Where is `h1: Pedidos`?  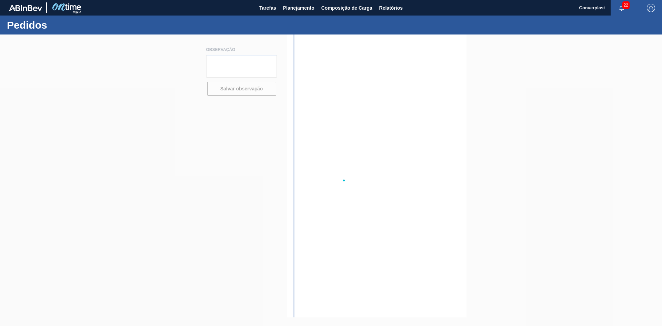 h1: Pedidos is located at coordinates (68, 25).